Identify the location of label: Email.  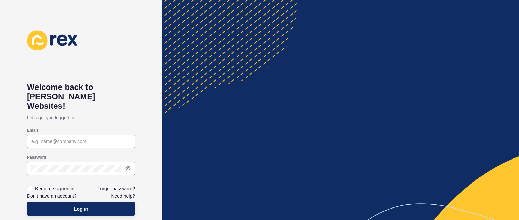
(32, 130).